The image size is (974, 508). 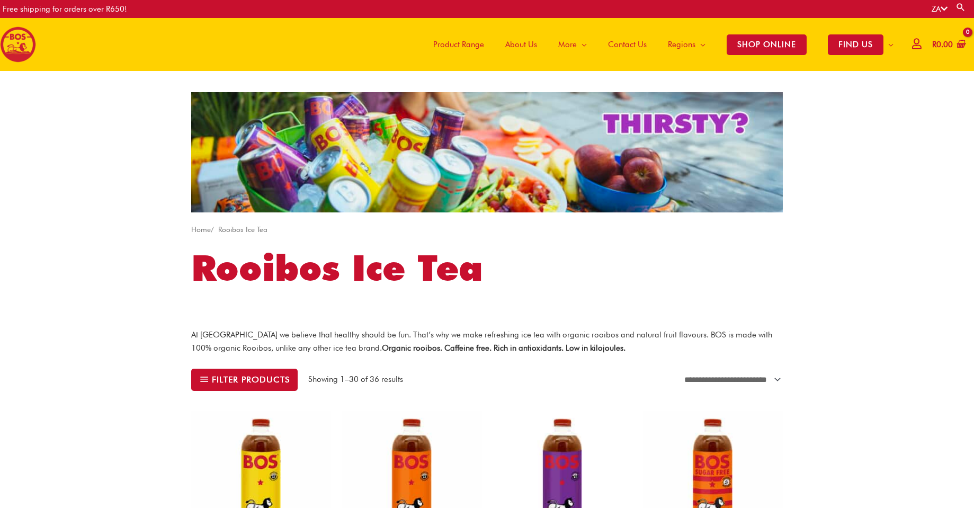 What do you see at coordinates (459, 44) in the screenshot?
I see `span: Product Range` at bounding box center [459, 44].